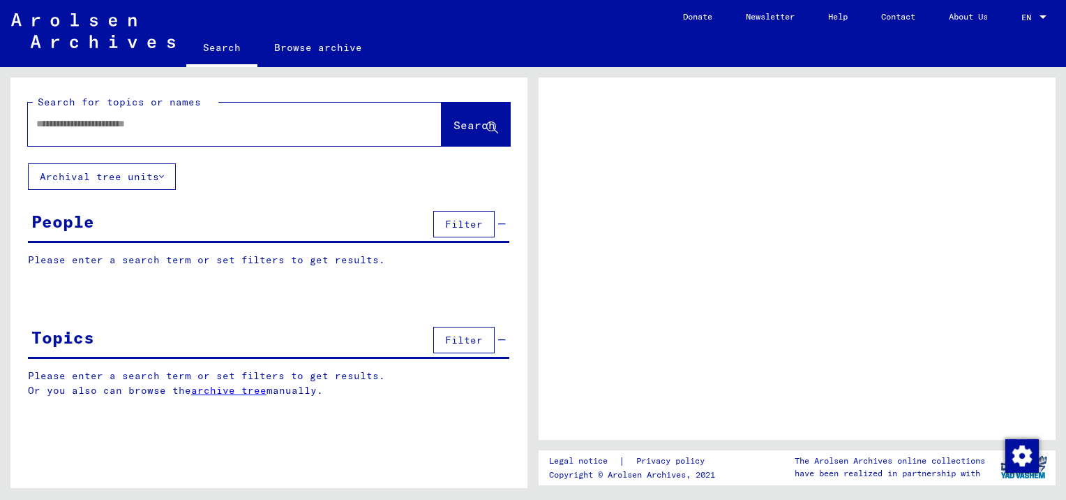 This screenshot has height=500, width=1066. What do you see at coordinates (1029, 17) in the screenshot?
I see `span: EN` at bounding box center [1029, 17].